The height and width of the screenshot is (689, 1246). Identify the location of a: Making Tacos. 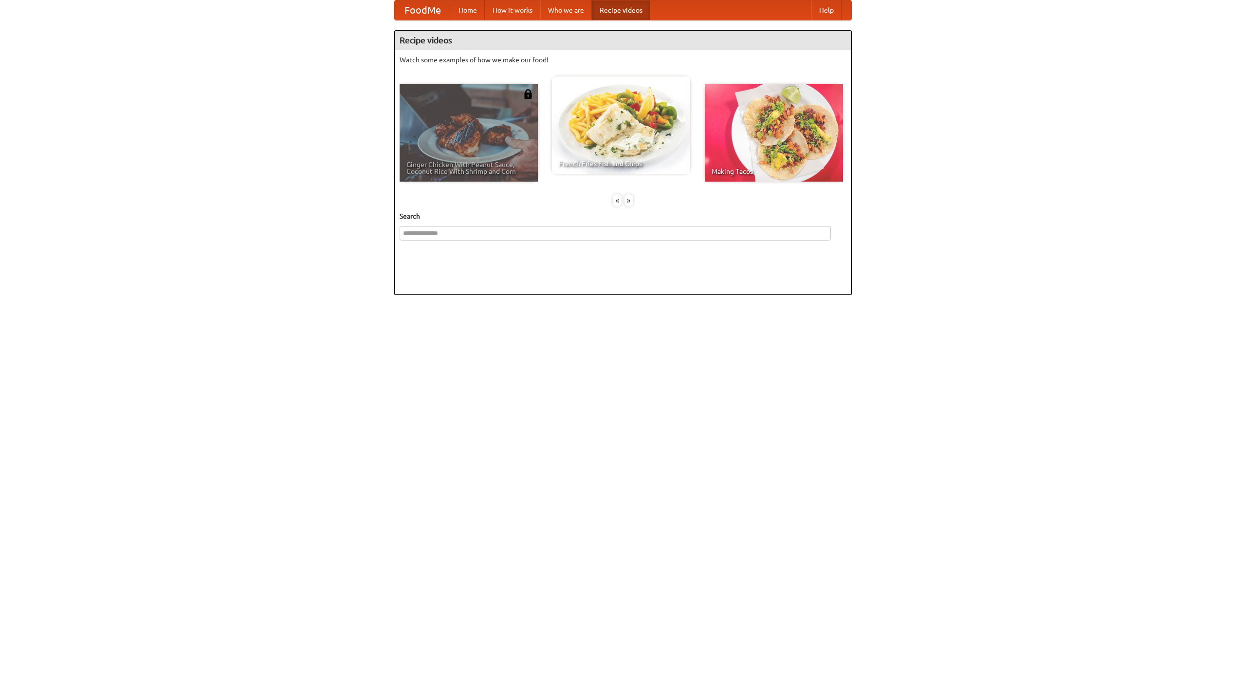
(774, 133).